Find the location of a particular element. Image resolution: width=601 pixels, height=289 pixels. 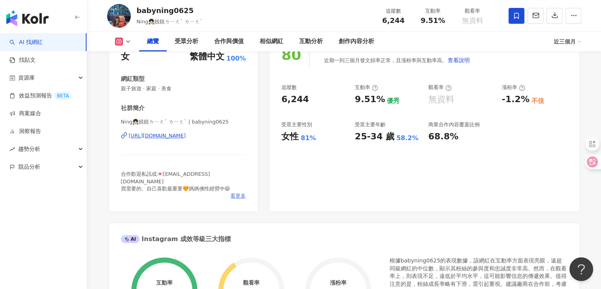

span: 資源庫 is located at coordinates (26, 77).